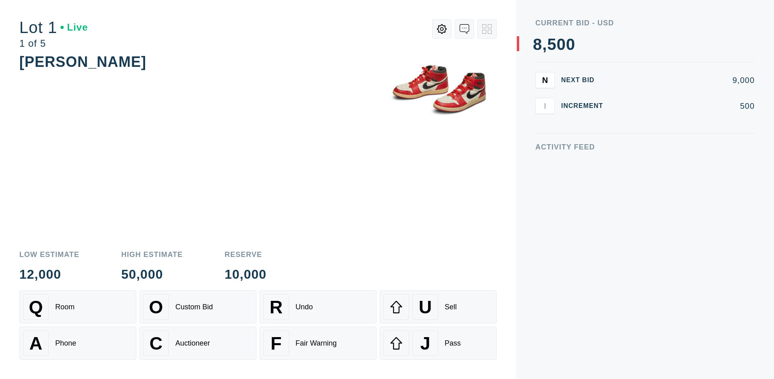 This screenshot has height=379, width=774. Describe the element at coordinates (438, 343) in the screenshot. I see `button: JPass` at that location.